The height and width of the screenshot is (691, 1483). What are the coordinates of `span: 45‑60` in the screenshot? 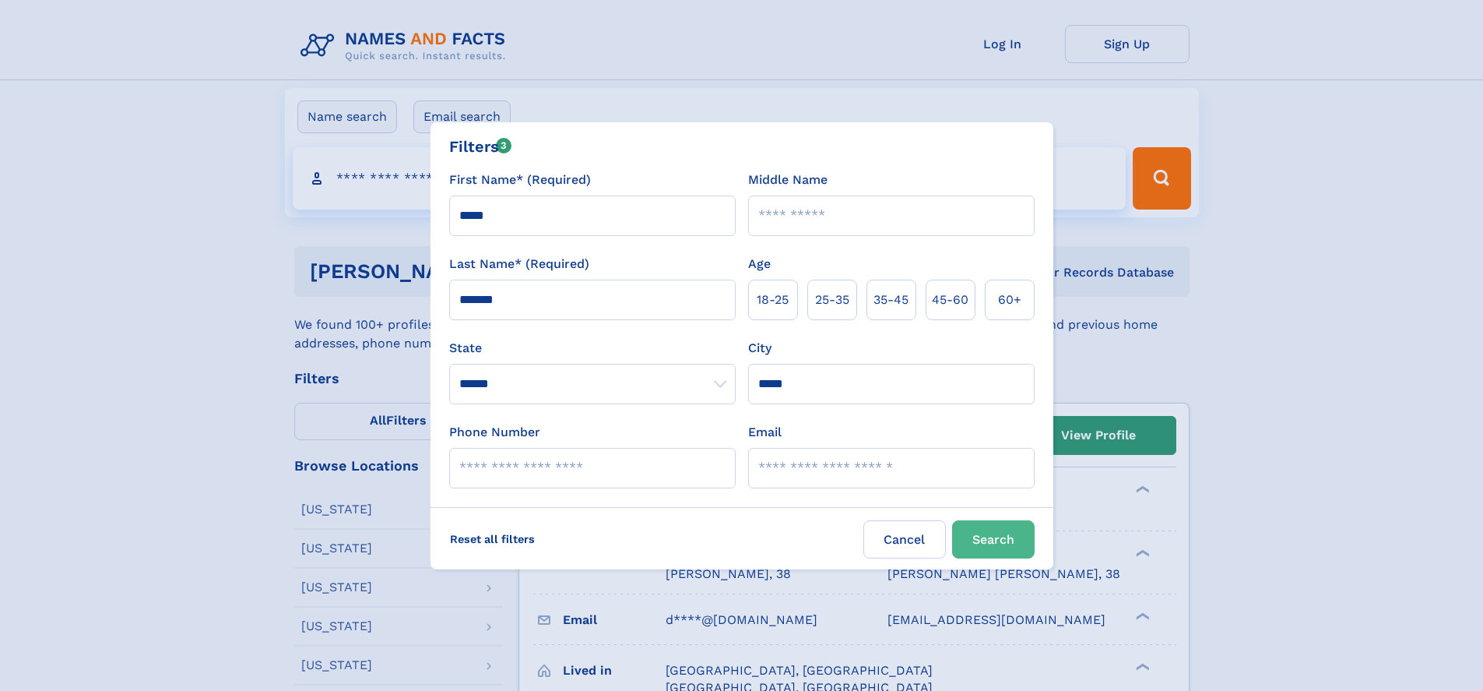 It's located at (950, 300).